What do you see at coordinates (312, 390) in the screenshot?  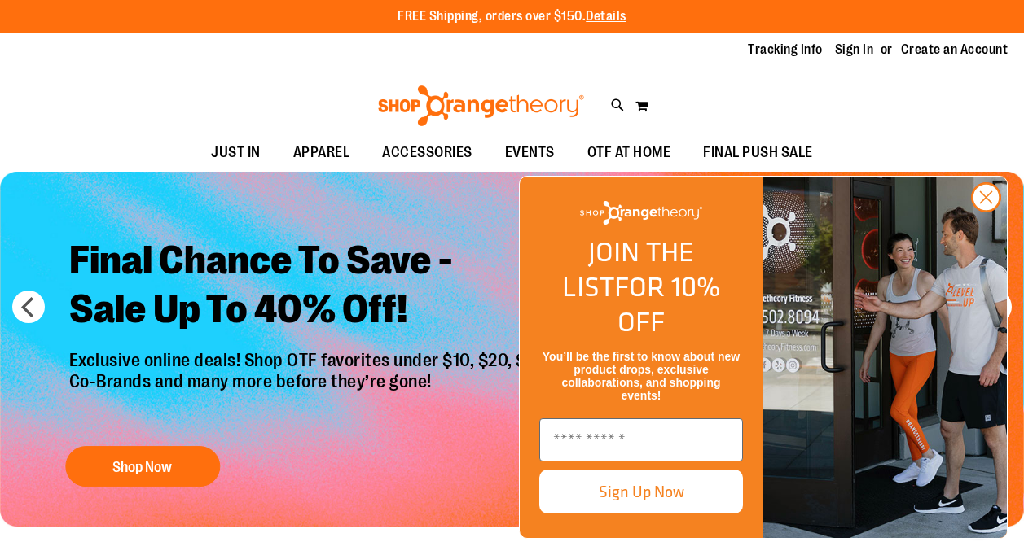 I see `p: Exclusive online deals! Shop OTF favorites under $10, $20, $50, Co-Brands and many more before th...` at bounding box center [312, 390].